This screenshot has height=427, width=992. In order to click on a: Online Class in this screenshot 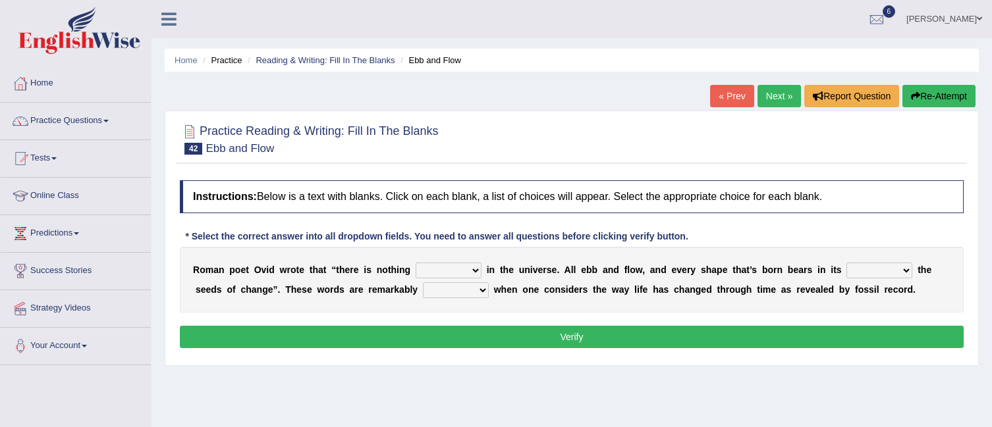, I will do `click(76, 194)`.